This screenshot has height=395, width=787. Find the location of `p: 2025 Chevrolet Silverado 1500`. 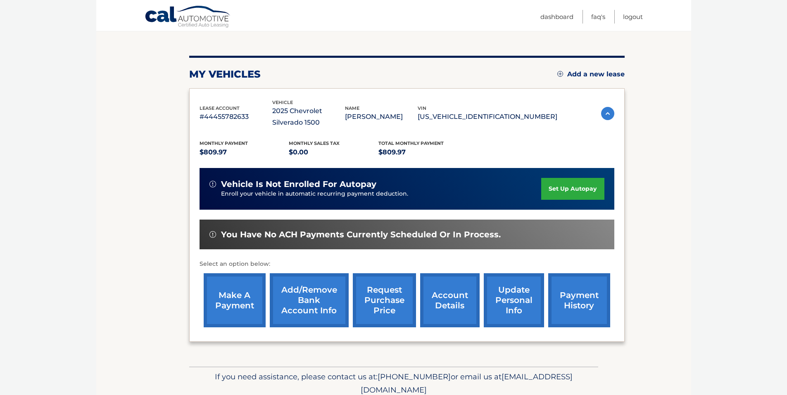

p: 2025 Chevrolet Silverado 1500 is located at coordinates (309, 117).